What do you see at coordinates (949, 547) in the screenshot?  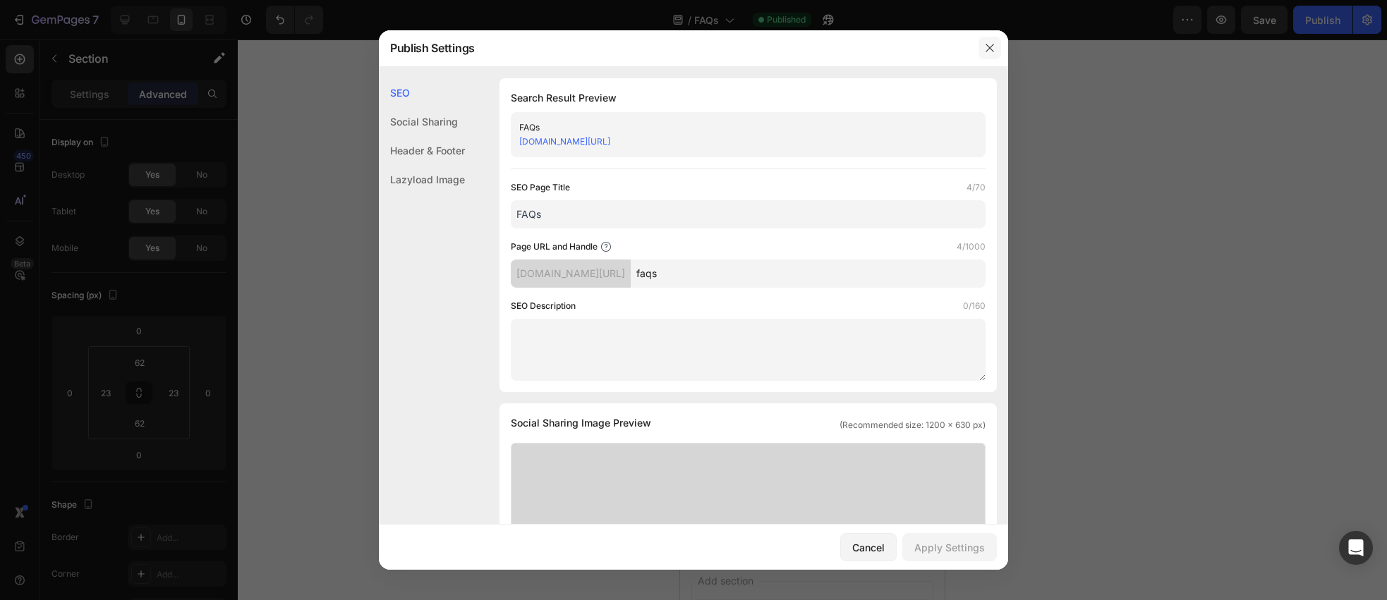 I see `div: Apply Settings` at bounding box center [949, 547].